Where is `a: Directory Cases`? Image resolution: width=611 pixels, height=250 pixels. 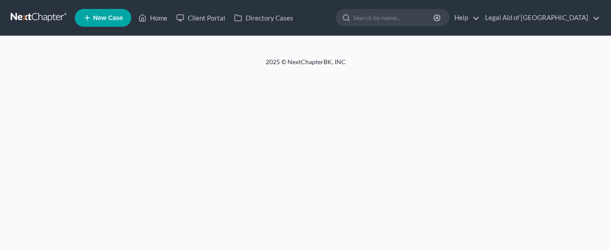 a: Directory Cases is located at coordinates (264, 18).